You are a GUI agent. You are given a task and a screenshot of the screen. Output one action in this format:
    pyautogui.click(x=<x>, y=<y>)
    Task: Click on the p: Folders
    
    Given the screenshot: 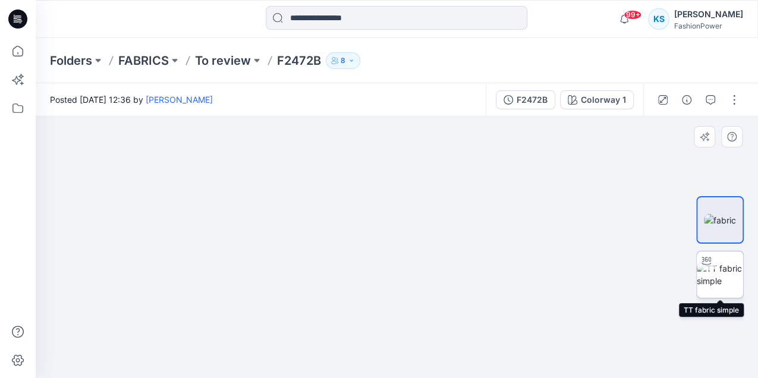 What is the action you would take?
    pyautogui.click(x=71, y=61)
    